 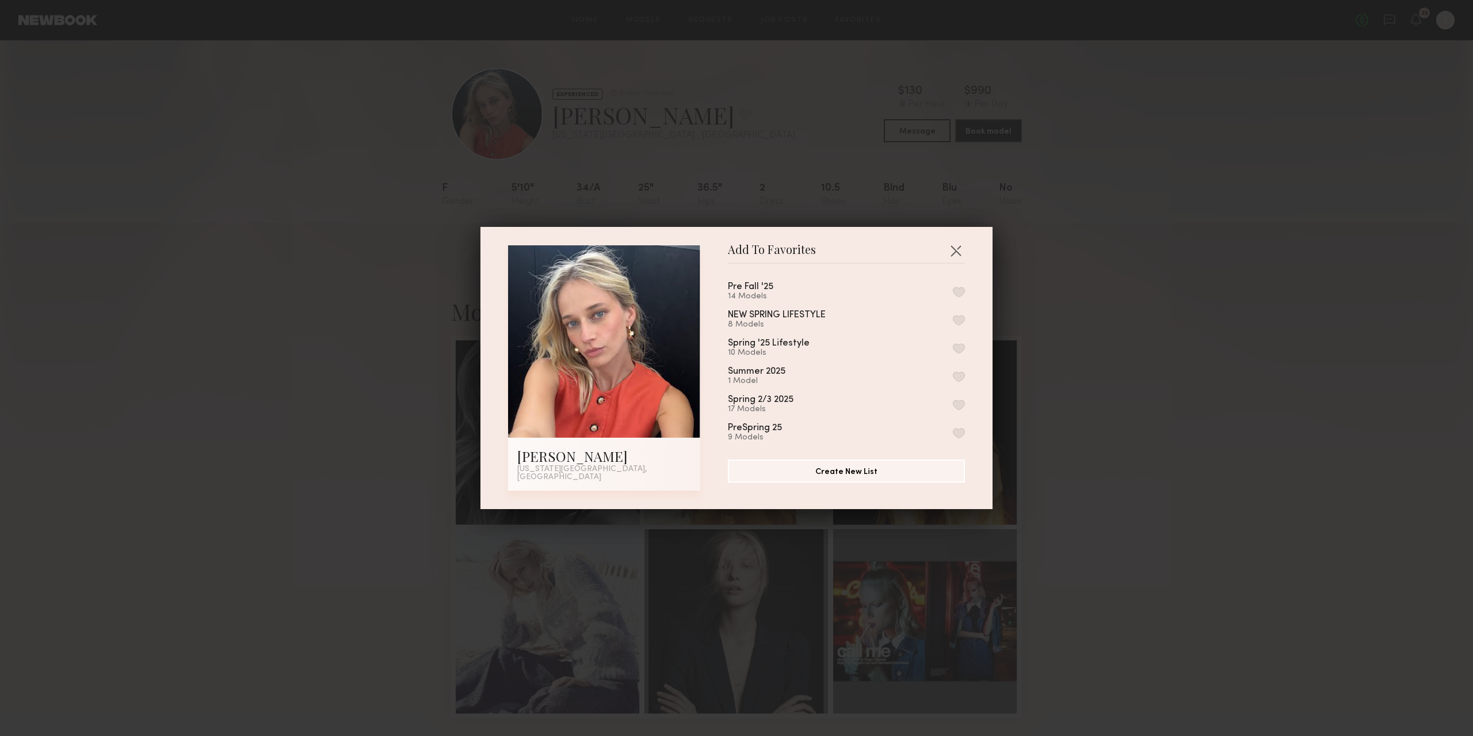 What do you see at coordinates (777, 315) in the screenshot?
I see `div: NEW SPRING LIFESTYLE` at bounding box center [777, 315].